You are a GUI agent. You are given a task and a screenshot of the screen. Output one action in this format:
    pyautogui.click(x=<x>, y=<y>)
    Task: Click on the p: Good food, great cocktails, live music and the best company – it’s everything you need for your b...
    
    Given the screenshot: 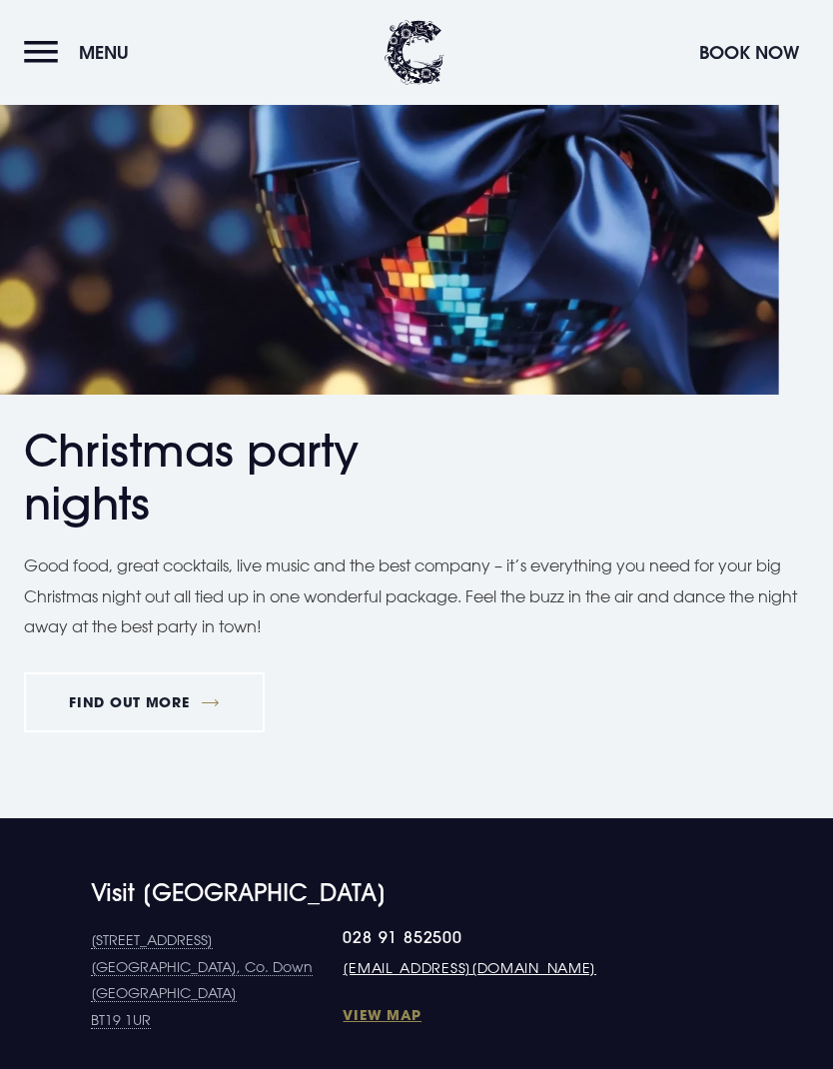 What is the action you would take?
    pyautogui.click(x=417, y=595)
    